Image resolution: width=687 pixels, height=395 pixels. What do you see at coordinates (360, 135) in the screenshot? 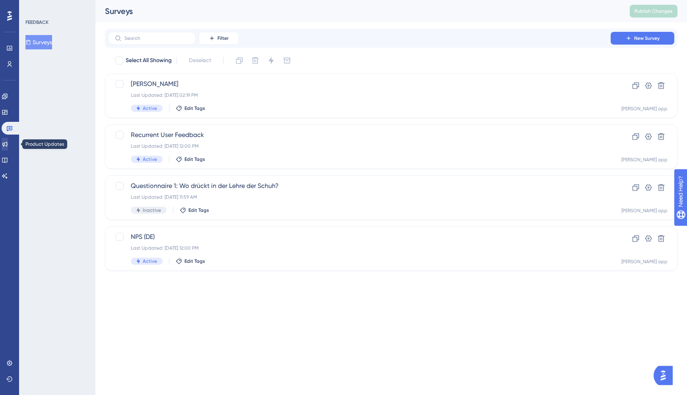
I see `span: Recurrent User Feedback` at bounding box center [360, 135].